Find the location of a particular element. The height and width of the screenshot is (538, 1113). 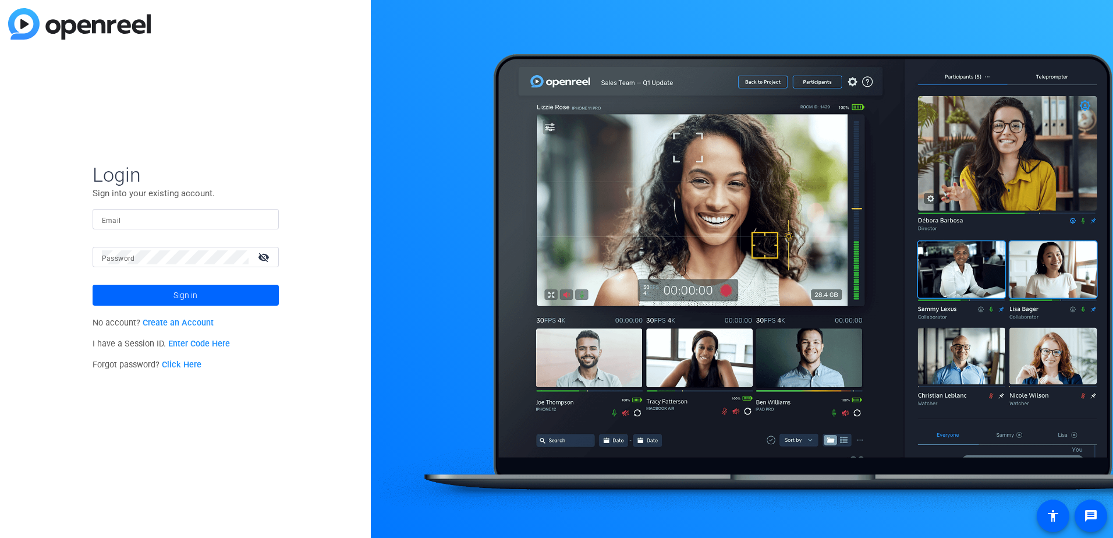

span: Sign in is located at coordinates (185, 295).